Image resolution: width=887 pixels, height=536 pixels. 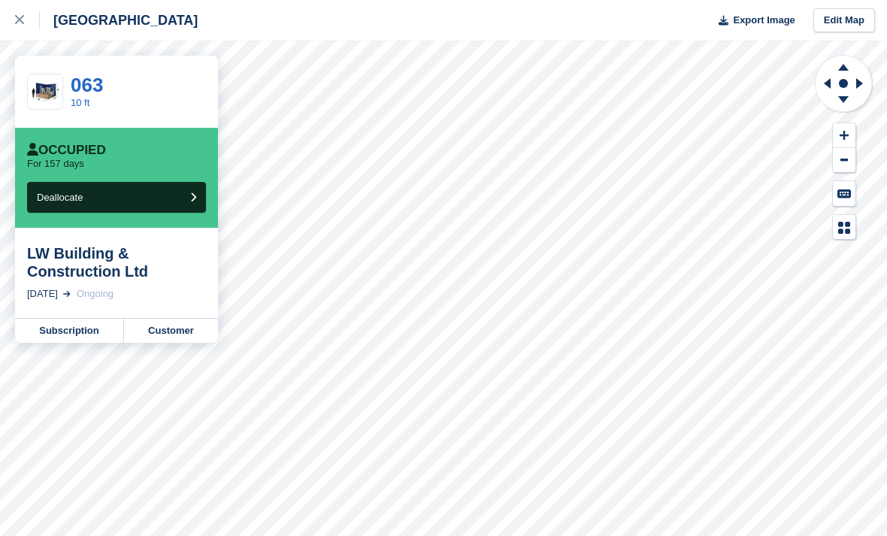 What do you see at coordinates (171, 331) in the screenshot?
I see `a: Customer` at bounding box center [171, 331].